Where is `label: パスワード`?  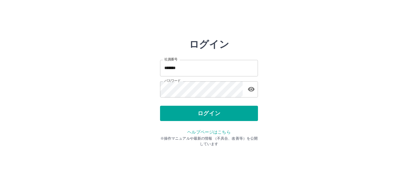 label: パスワード is located at coordinates (172, 81).